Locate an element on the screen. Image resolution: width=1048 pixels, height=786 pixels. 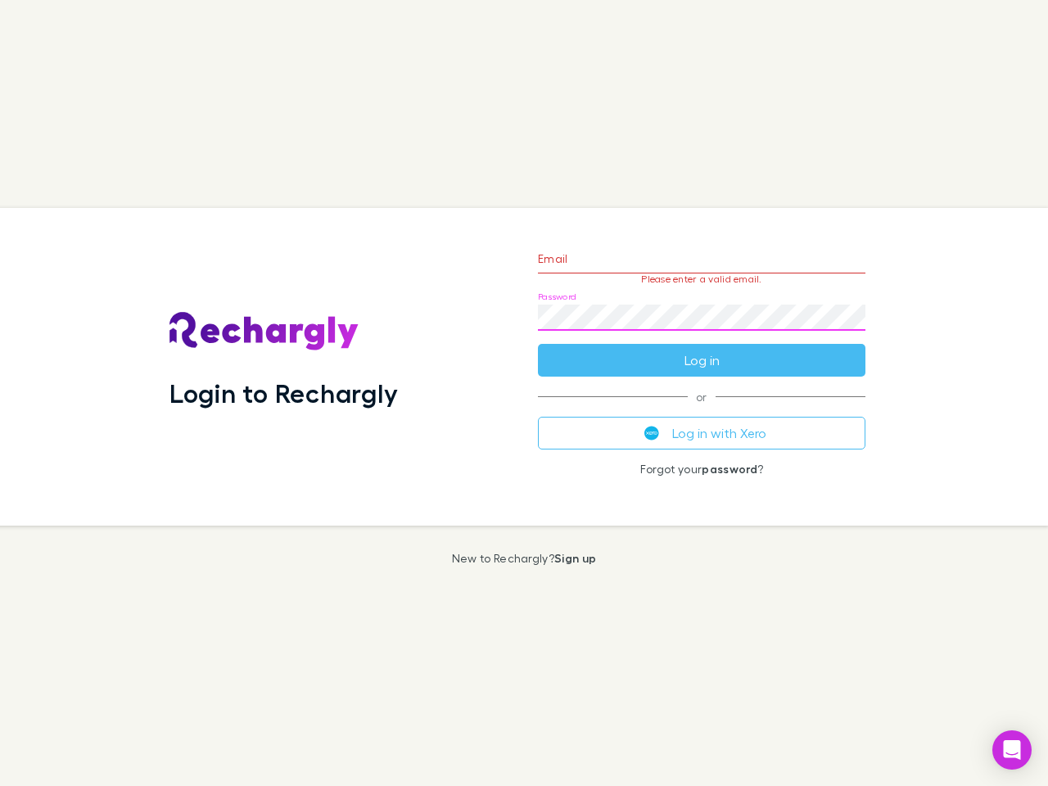
a: Sign up is located at coordinates (575, 558).